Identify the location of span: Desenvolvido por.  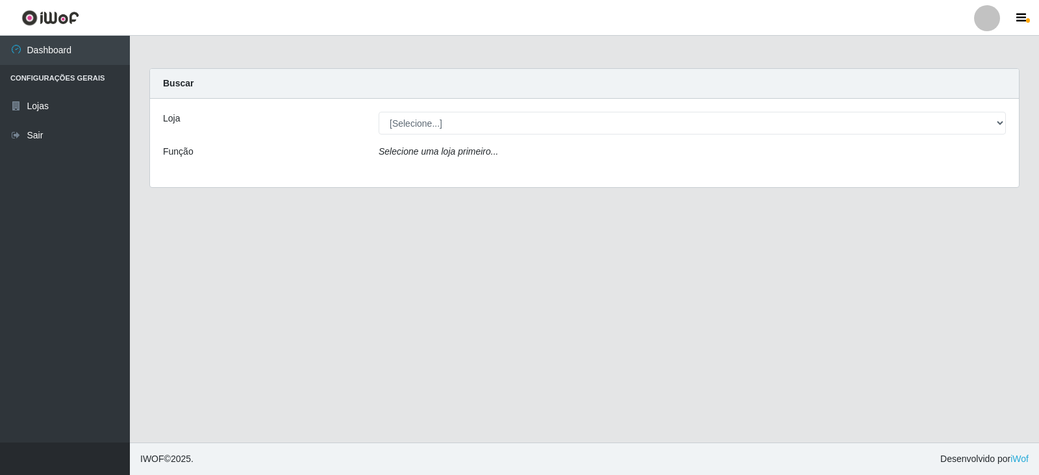
(985, 459).